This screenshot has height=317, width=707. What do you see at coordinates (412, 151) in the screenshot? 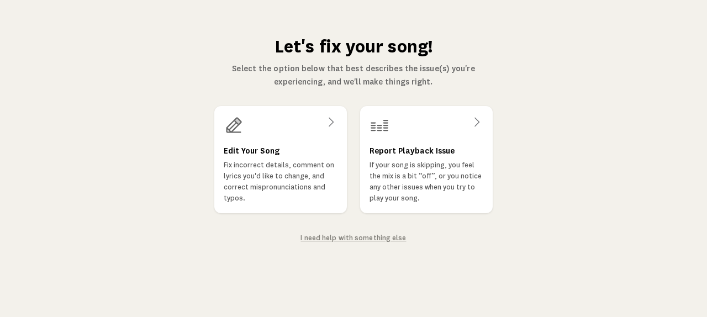
I see `h3: Report Playback Issue` at bounding box center [412, 151].